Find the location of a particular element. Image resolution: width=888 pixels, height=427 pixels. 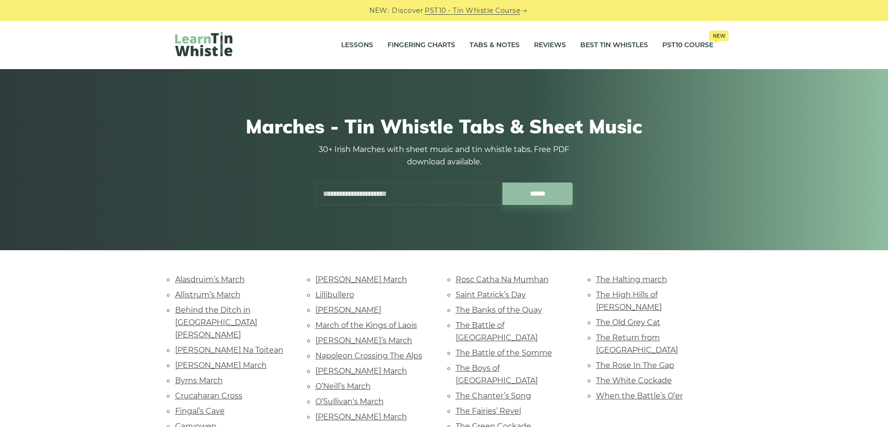

a: Fingal’s Cave is located at coordinates (200, 411).